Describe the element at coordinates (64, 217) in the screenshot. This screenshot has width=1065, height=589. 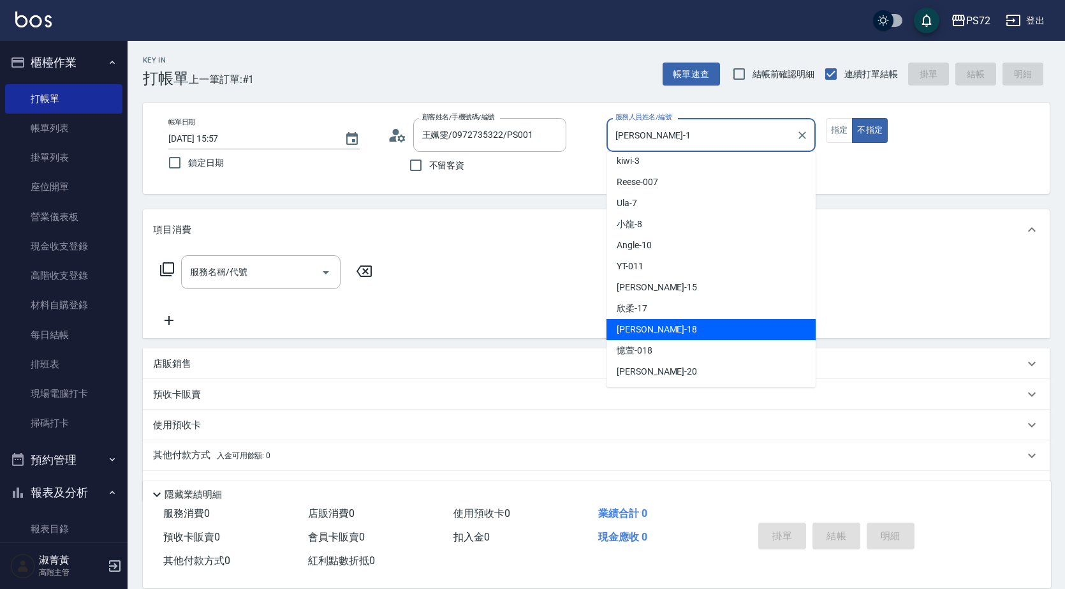
I see `a: 營業儀表板` at that location.